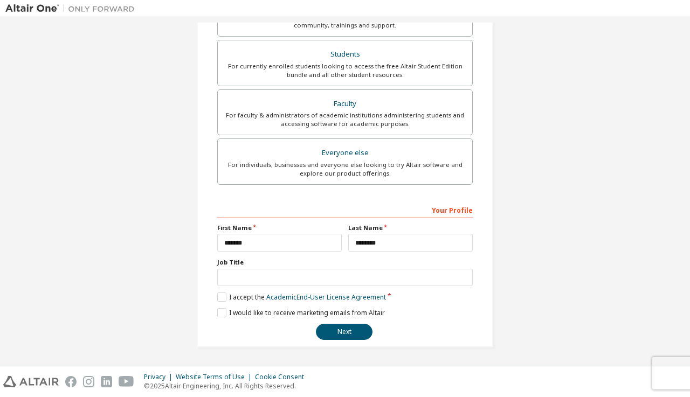 Image resolution: width=690 pixels, height=397 pixels. Describe the element at coordinates (31, 381) in the screenshot. I see `img: altair_logo.svg` at that location.